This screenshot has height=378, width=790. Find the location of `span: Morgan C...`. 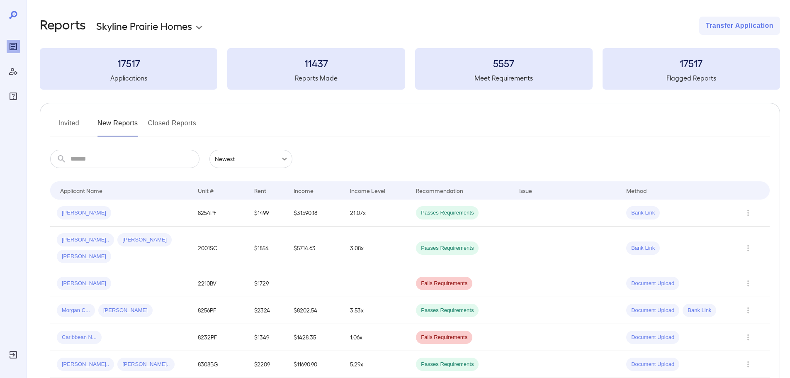

span: Morgan C... is located at coordinates (76, 310).